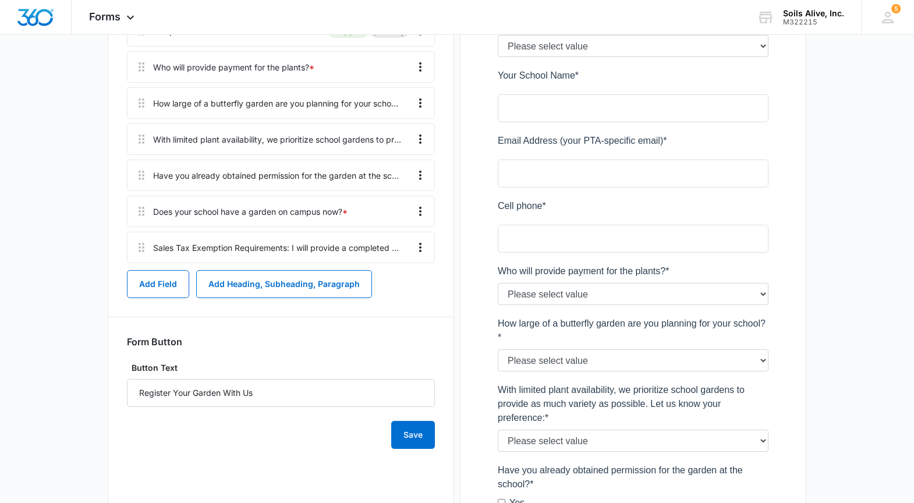  I want to click on div: With limited plant availability, we prioritize school gardens to provide as much variety as possi..., so click(277, 139).